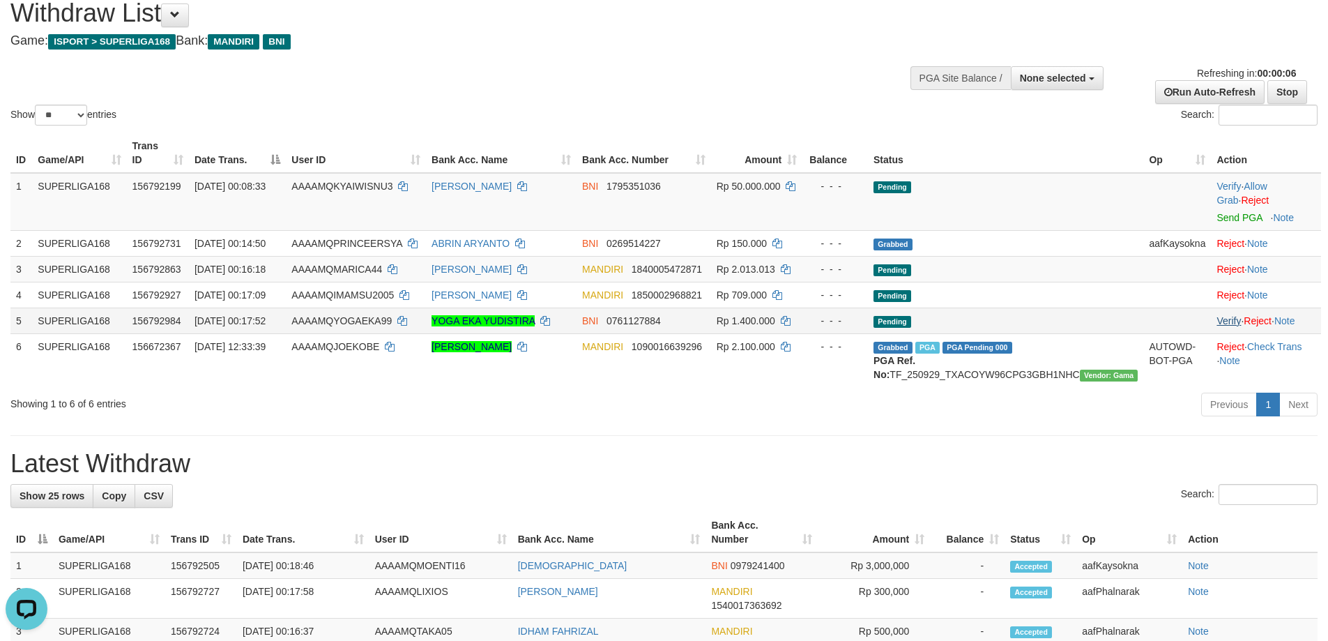  What do you see at coordinates (114, 496) in the screenshot?
I see `a: Copy` at bounding box center [114, 496].